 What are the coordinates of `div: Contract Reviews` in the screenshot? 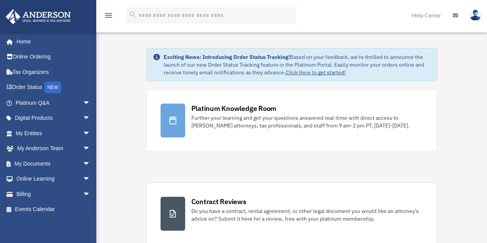 It's located at (219, 201).